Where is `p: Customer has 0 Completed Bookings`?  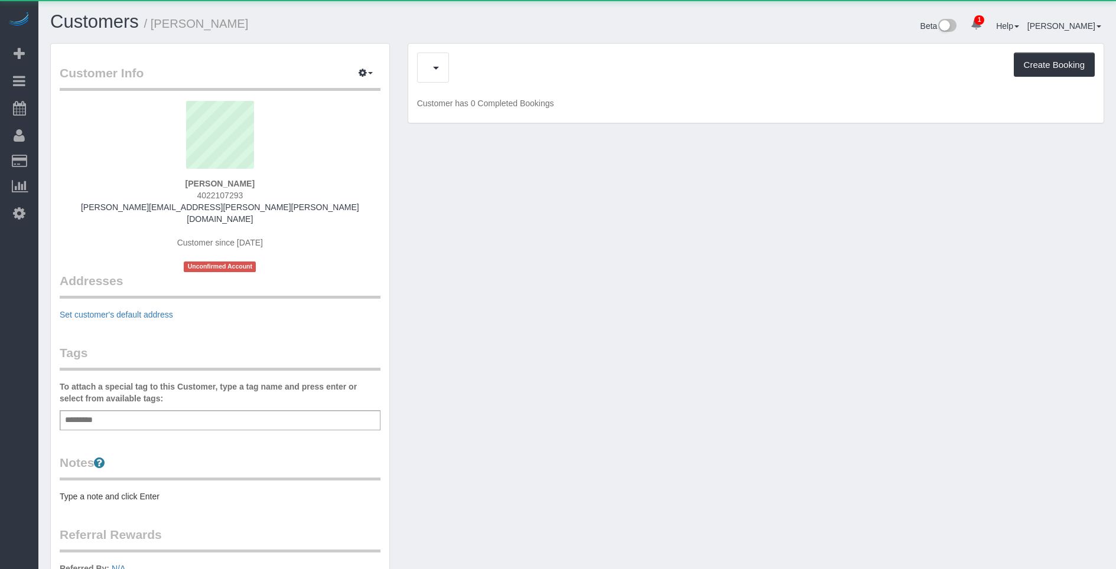 p: Customer has 0 Completed Bookings is located at coordinates (755, 103).